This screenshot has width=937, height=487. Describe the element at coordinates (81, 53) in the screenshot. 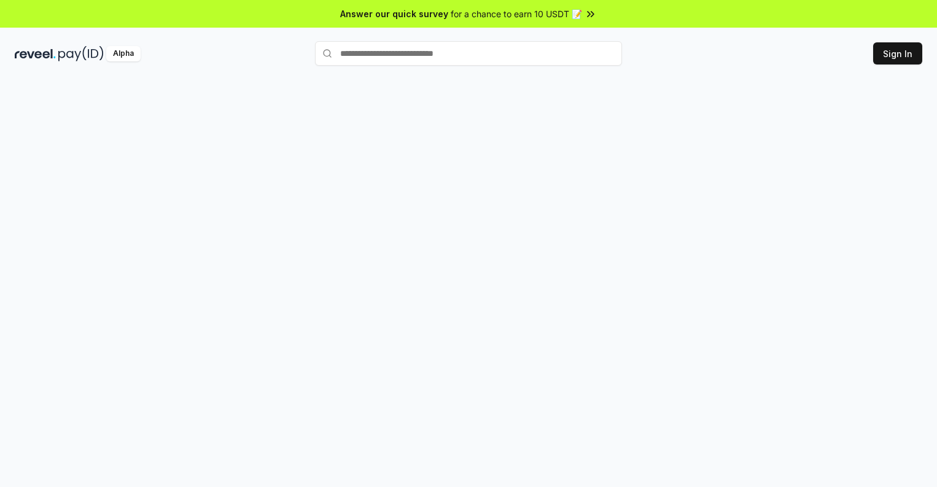

I see `img: pay_id` at that location.